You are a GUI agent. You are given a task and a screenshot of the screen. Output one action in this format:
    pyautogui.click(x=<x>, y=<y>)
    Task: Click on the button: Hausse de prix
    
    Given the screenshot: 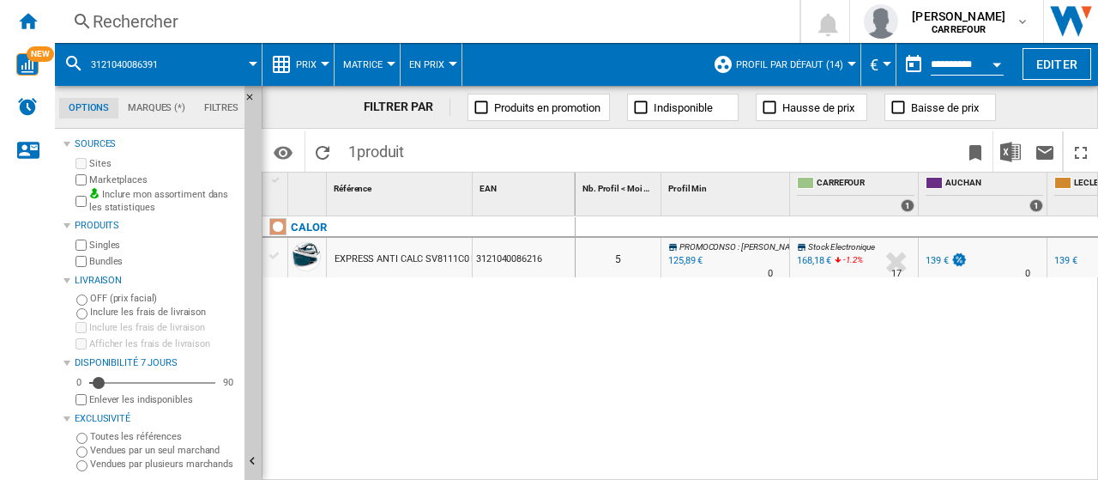 What is the action you would take?
    pyautogui.click(x=812, y=107)
    